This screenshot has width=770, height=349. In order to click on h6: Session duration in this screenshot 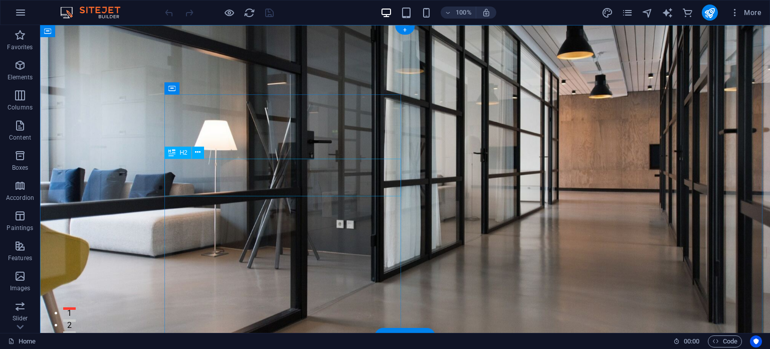, I will do `click(686, 341)`.